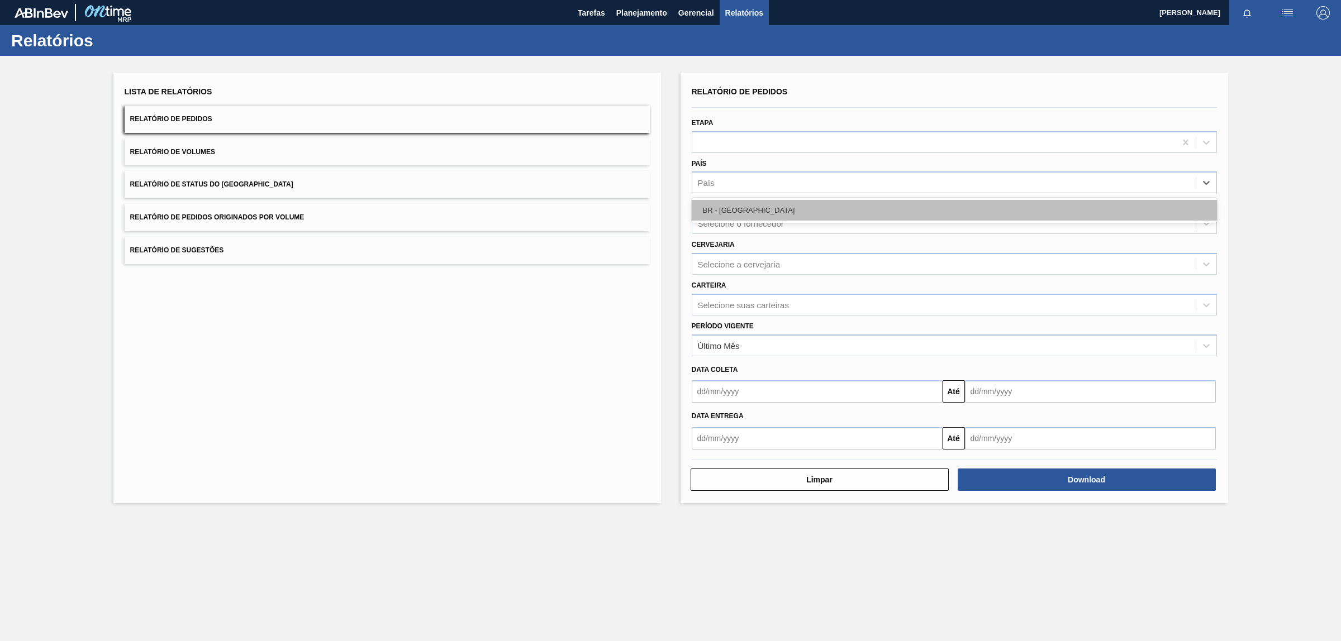 The width and height of the screenshot is (1341, 641). Describe the element at coordinates (820, 480) in the screenshot. I see `button: Limpar` at that location.